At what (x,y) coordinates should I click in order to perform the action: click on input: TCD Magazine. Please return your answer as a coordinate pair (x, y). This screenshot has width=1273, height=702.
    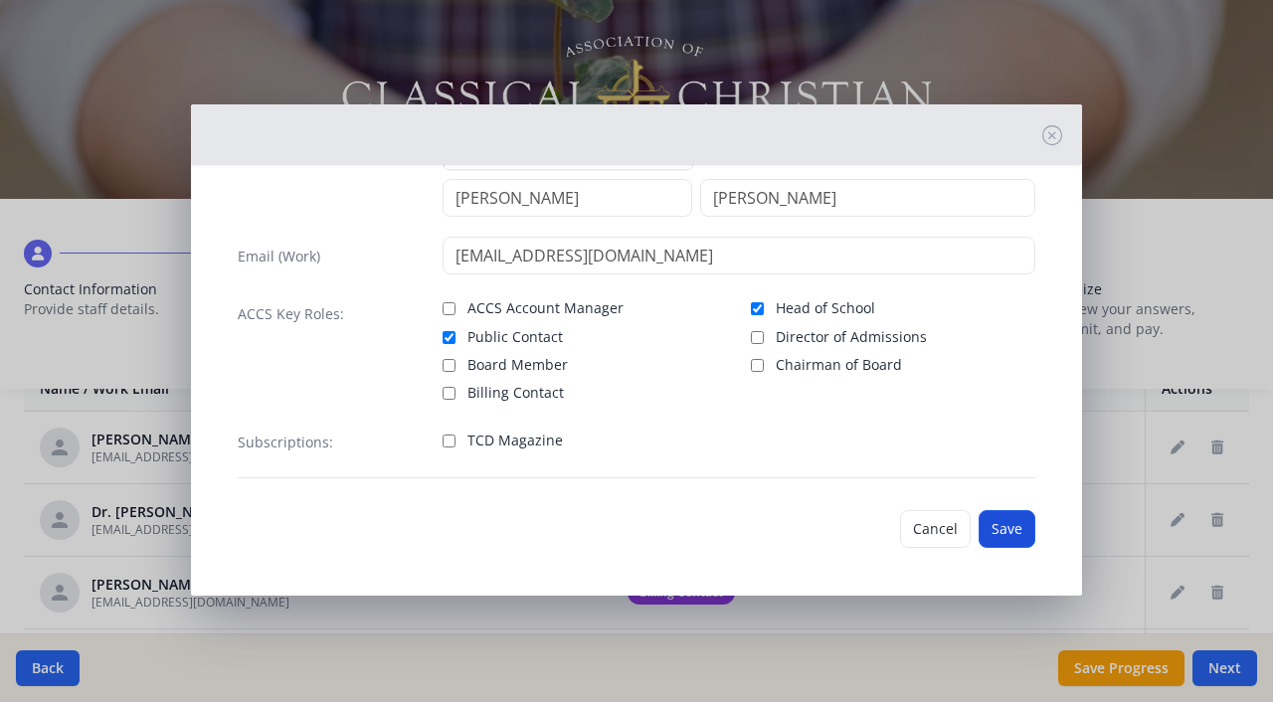
    Looking at the image, I should click on (449, 441).